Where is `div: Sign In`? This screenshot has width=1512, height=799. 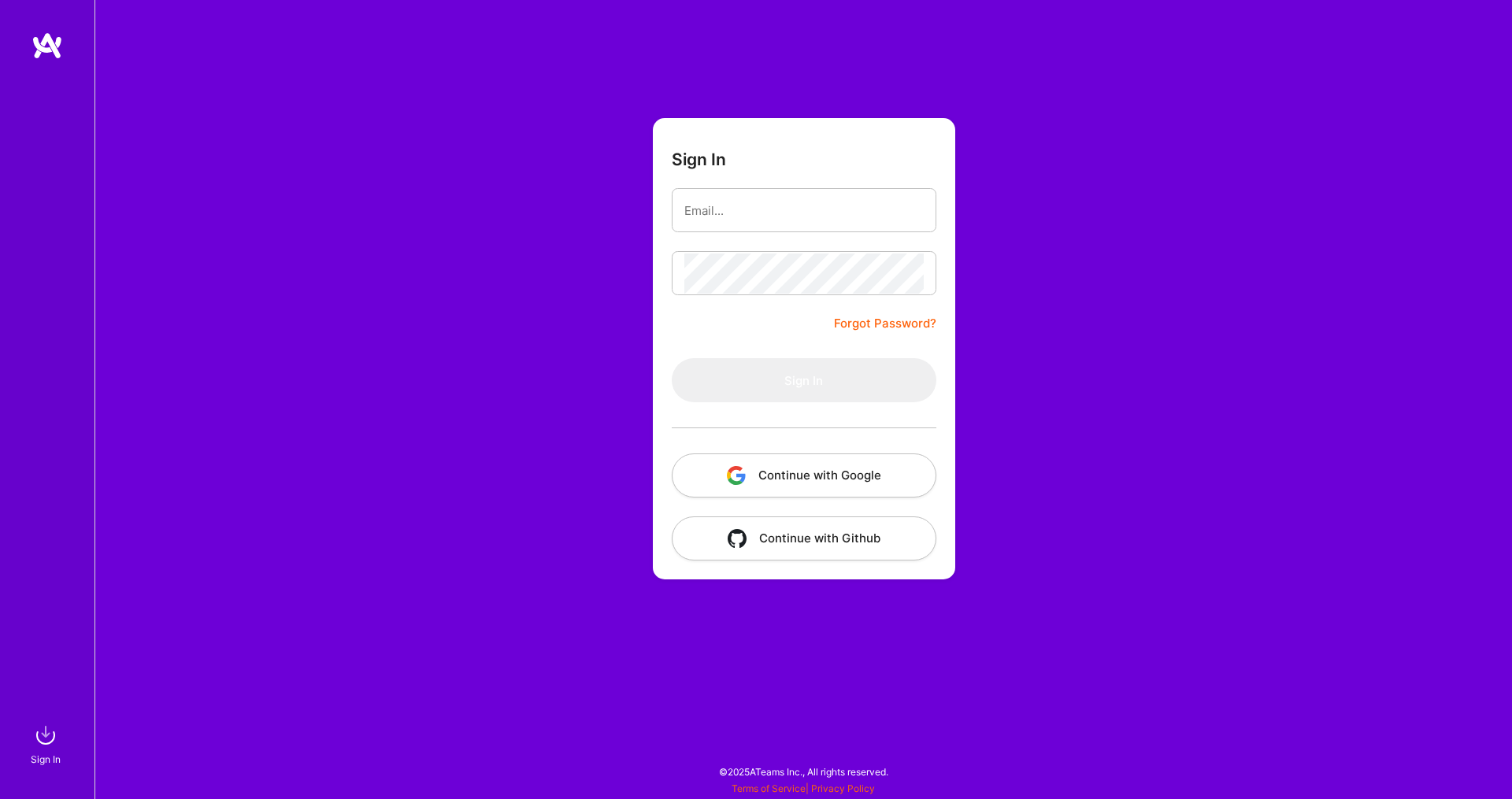
div: Sign In is located at coordinates (46, 759).